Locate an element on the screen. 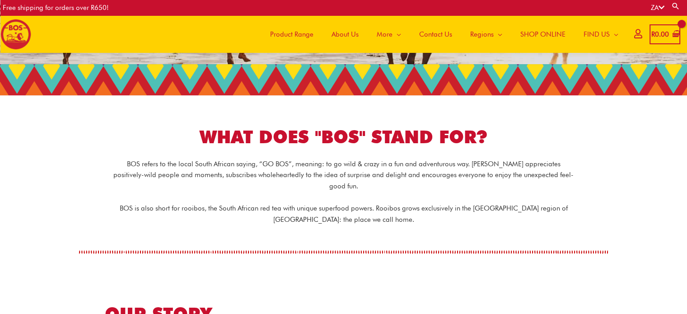 Image resolution: width=687 pixels, height=314 pixels. a: View Shopping Cart, empty is located at coordinates (665, 34).